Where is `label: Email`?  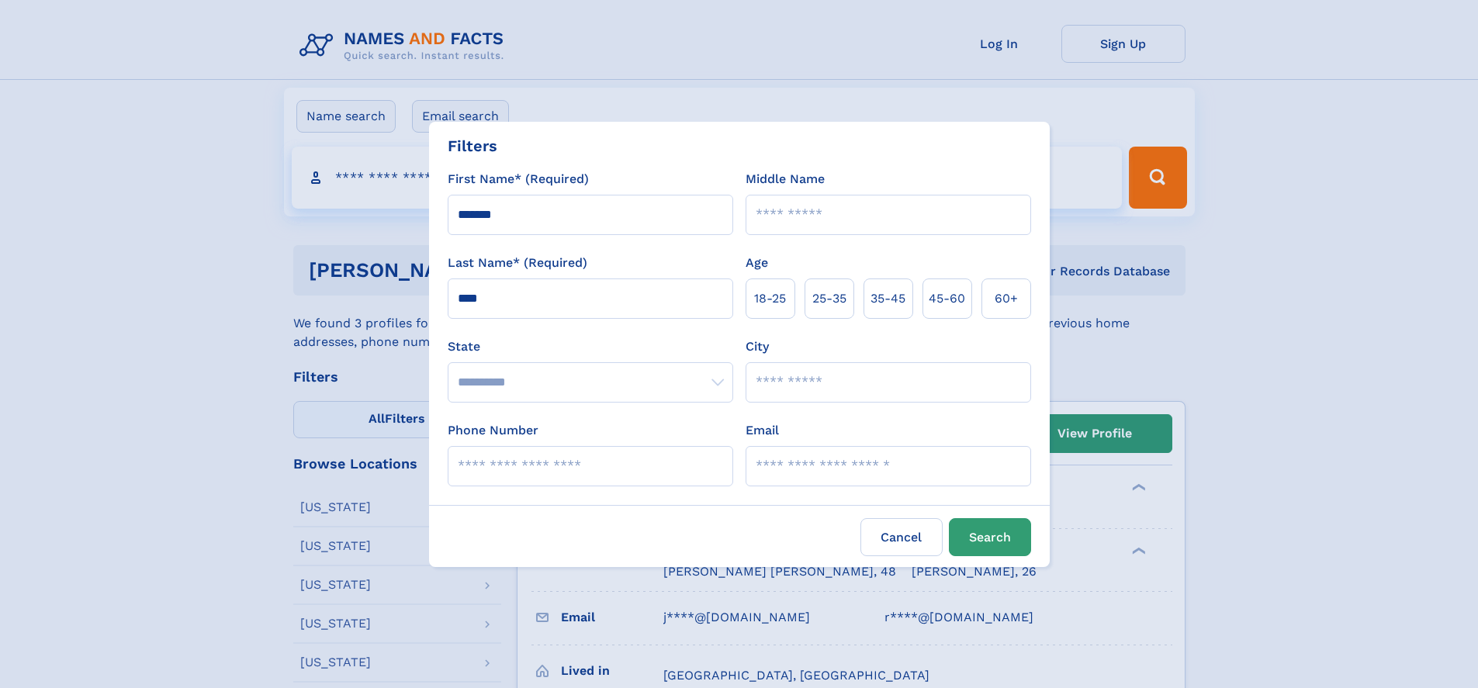 label: Email is located at coordinates (762, 431).